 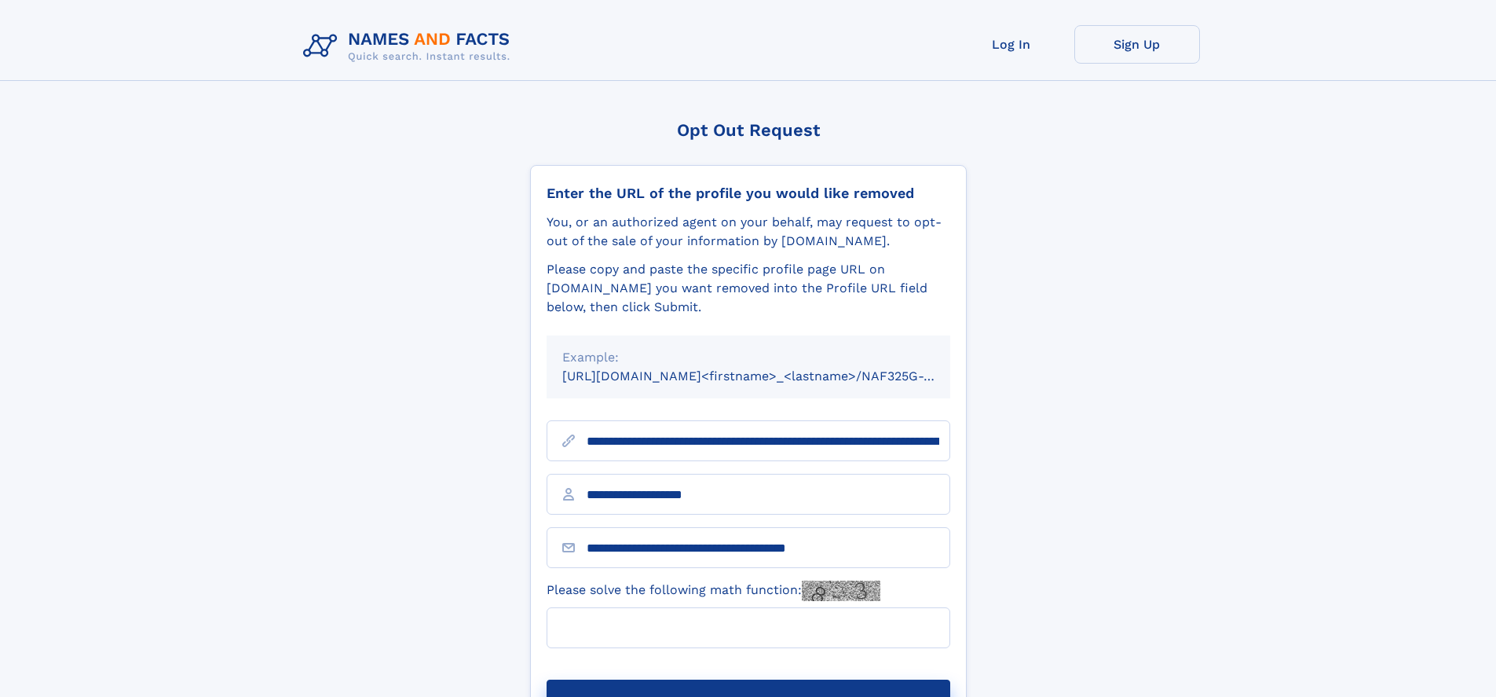 What do you see at coordinates (748, 232) in the screenshot?
I see `div: You, or an authorized agent on your behalf, may request to opt-out of the sale of your informatio...` at bounding box center [748, 232].